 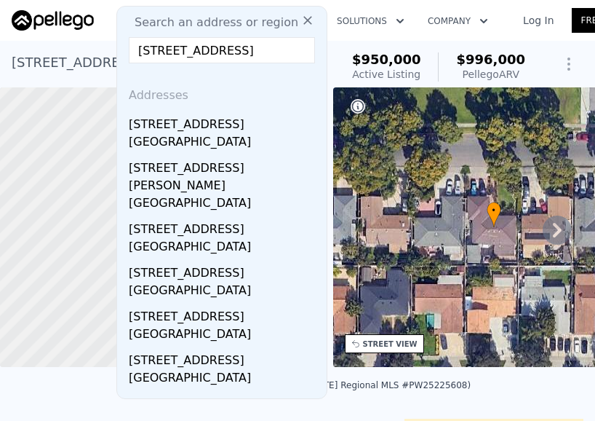 I want to click on span: Search an address or region, so click(x=210, y=23).